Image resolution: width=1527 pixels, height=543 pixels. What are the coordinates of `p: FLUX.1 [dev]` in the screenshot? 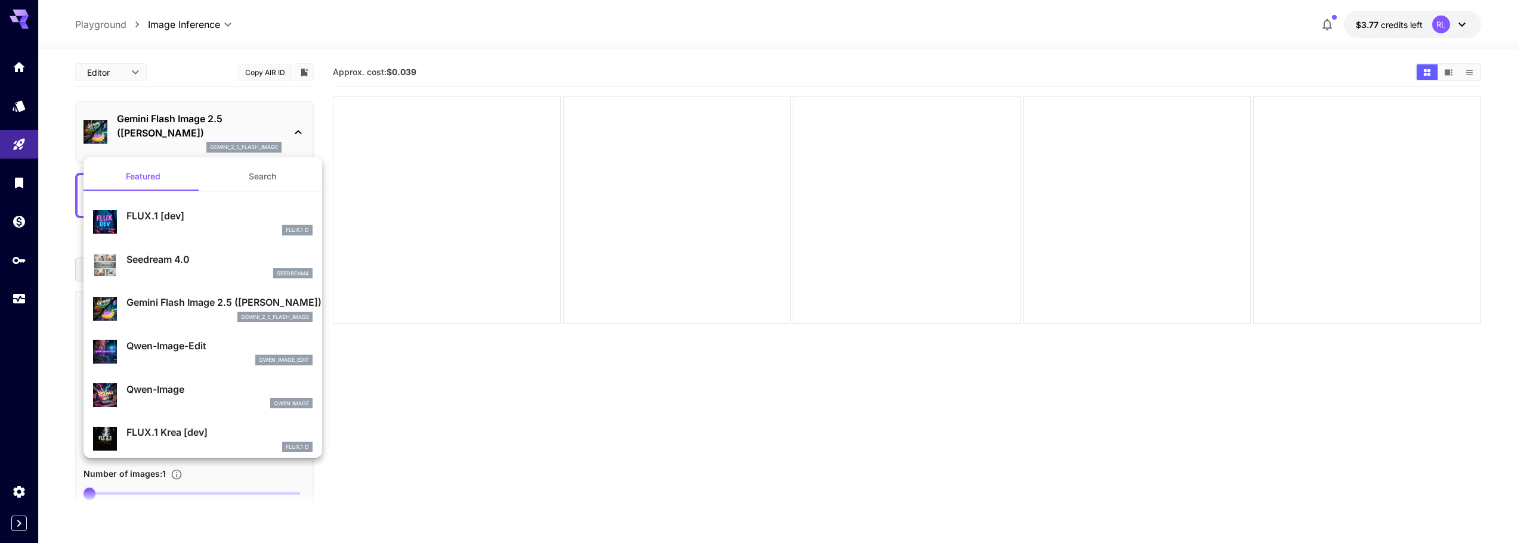 It's located at (219, 216).